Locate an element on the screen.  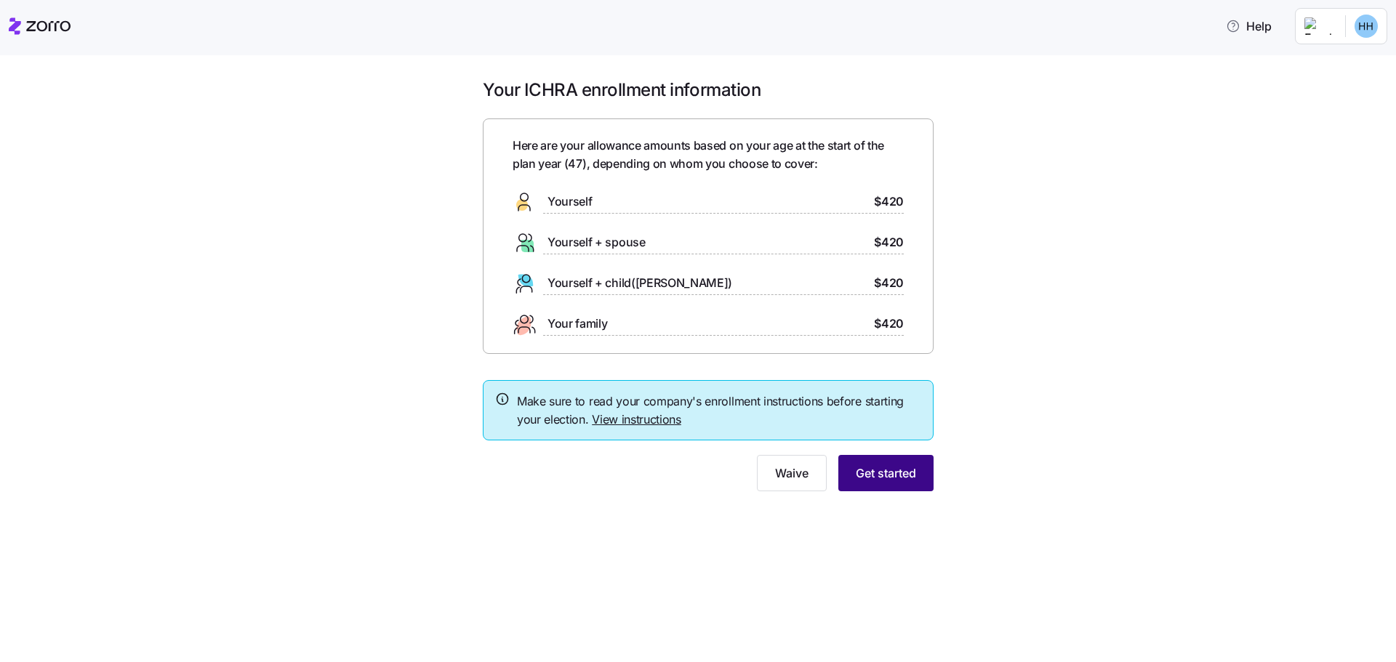
span: Get started is located at coordinates (886, 473).